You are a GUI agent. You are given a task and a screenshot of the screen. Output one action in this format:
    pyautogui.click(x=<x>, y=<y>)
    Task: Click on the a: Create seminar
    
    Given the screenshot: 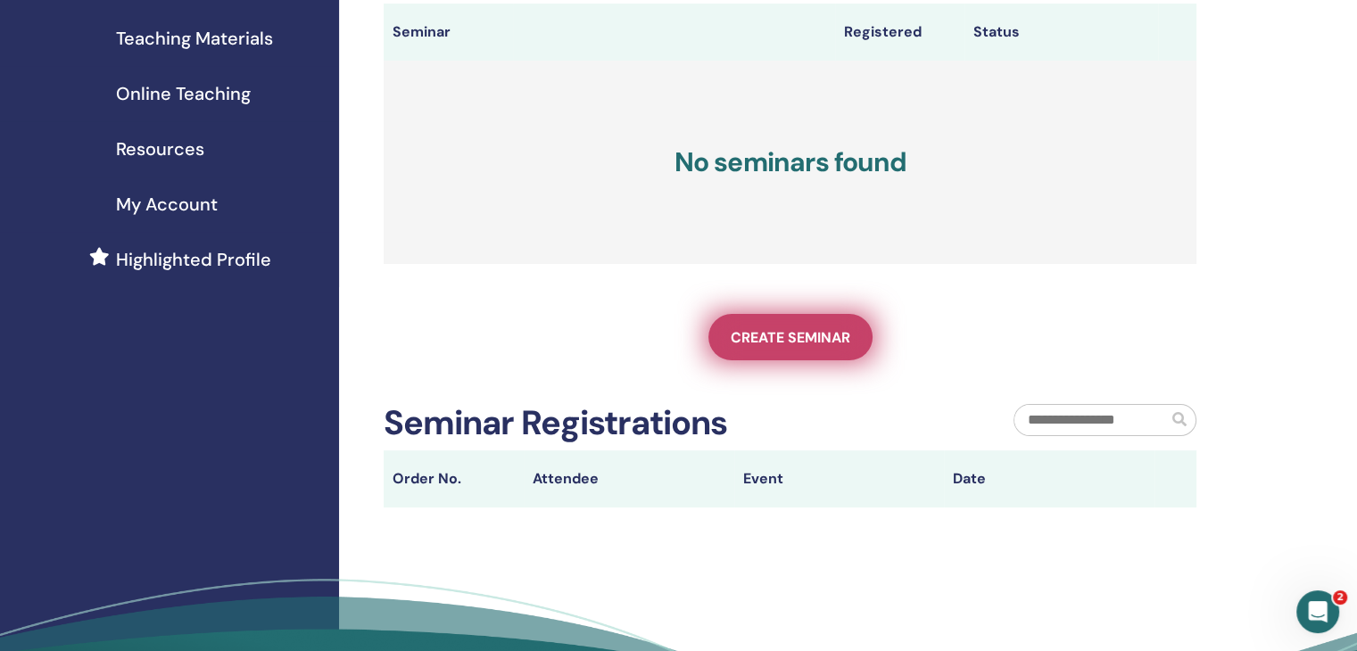 What is the action you would take?
    pyautogui.click(x=790, y=337)
    